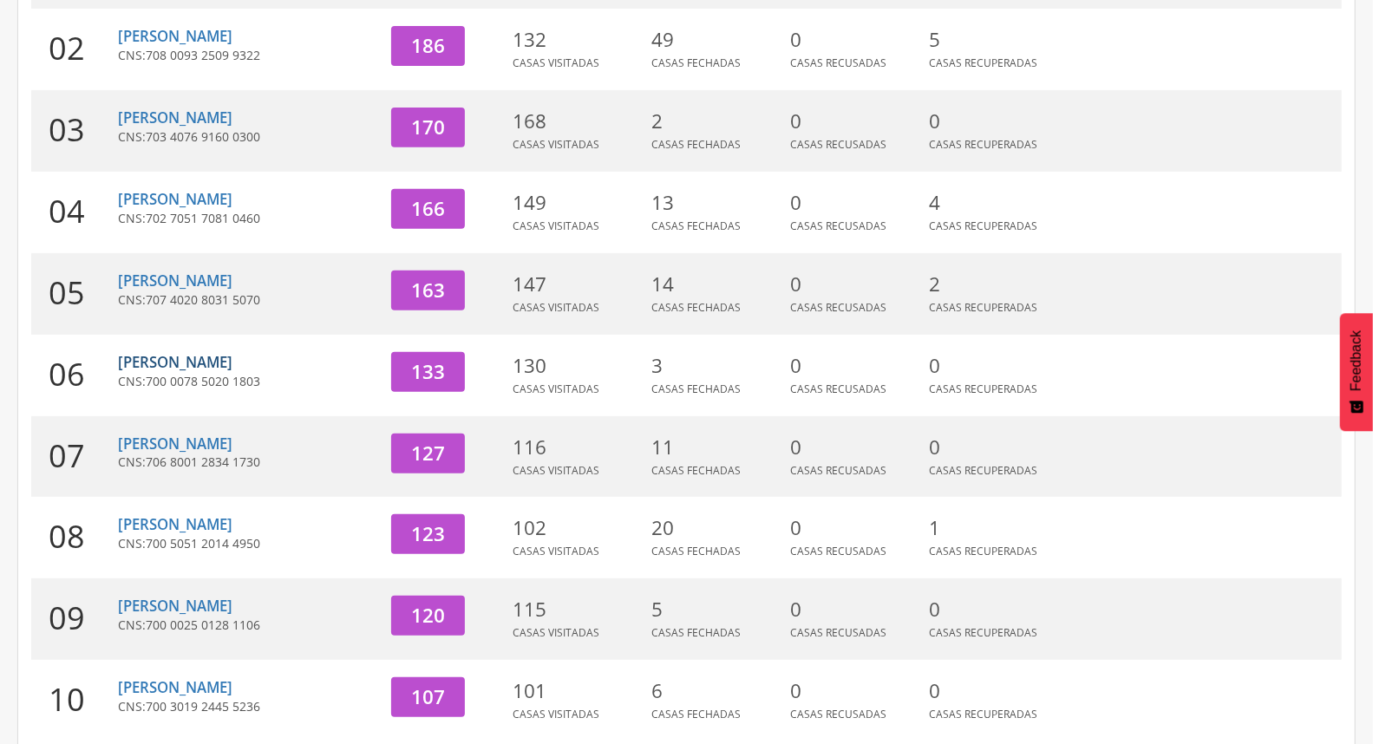 This screenshot has height=744, width=1373. What do you see at coordinates (428, 453) in the screenshot?
I see `span: 127` at bounding box center [428, 453].